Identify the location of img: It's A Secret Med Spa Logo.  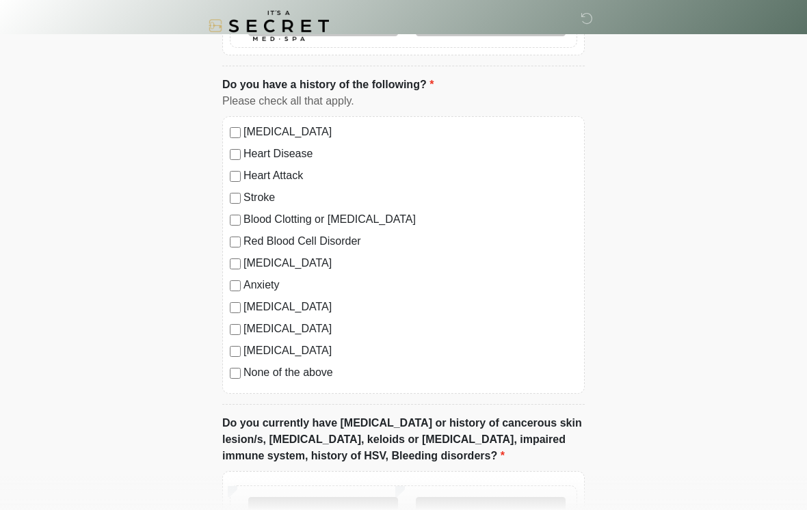
(269, 25).